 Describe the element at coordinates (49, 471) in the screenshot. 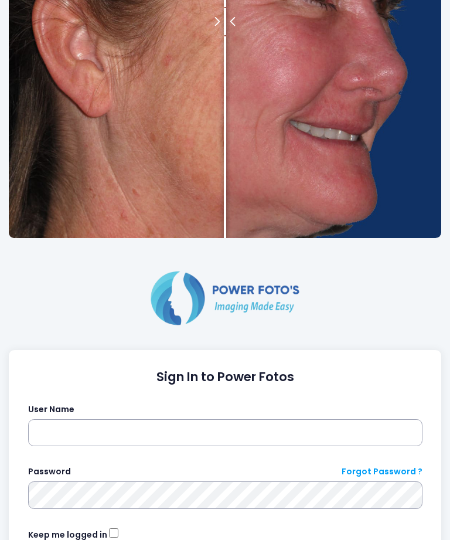

I see `label: Password` at that location.